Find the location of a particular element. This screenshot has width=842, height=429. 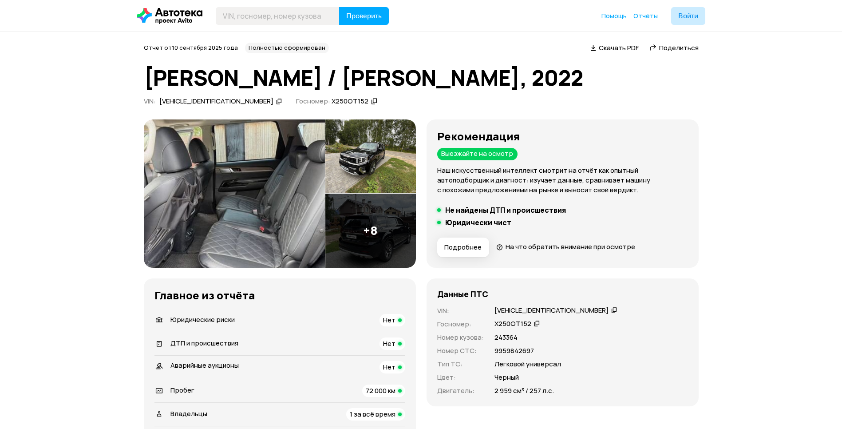

span: Подробнее is located at coordinates (463, 247).